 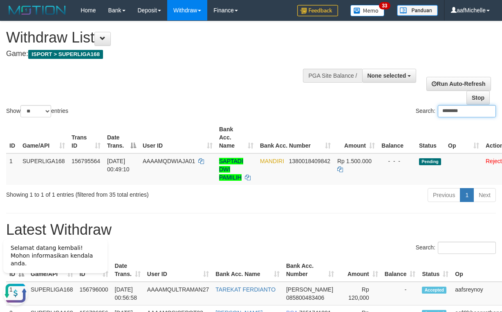 I want to click on a: Next, so click(x=485, y=195).